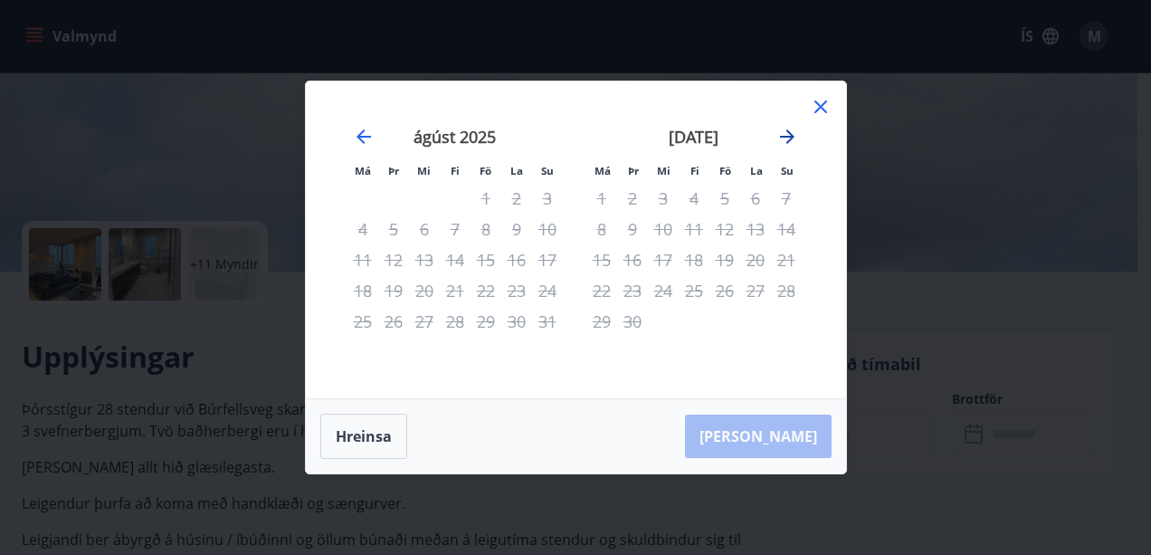 The image size is (1151, 555). I want to click on td: Not available. sunnudagur, 17. ágúst 2025, so click(547, 260).